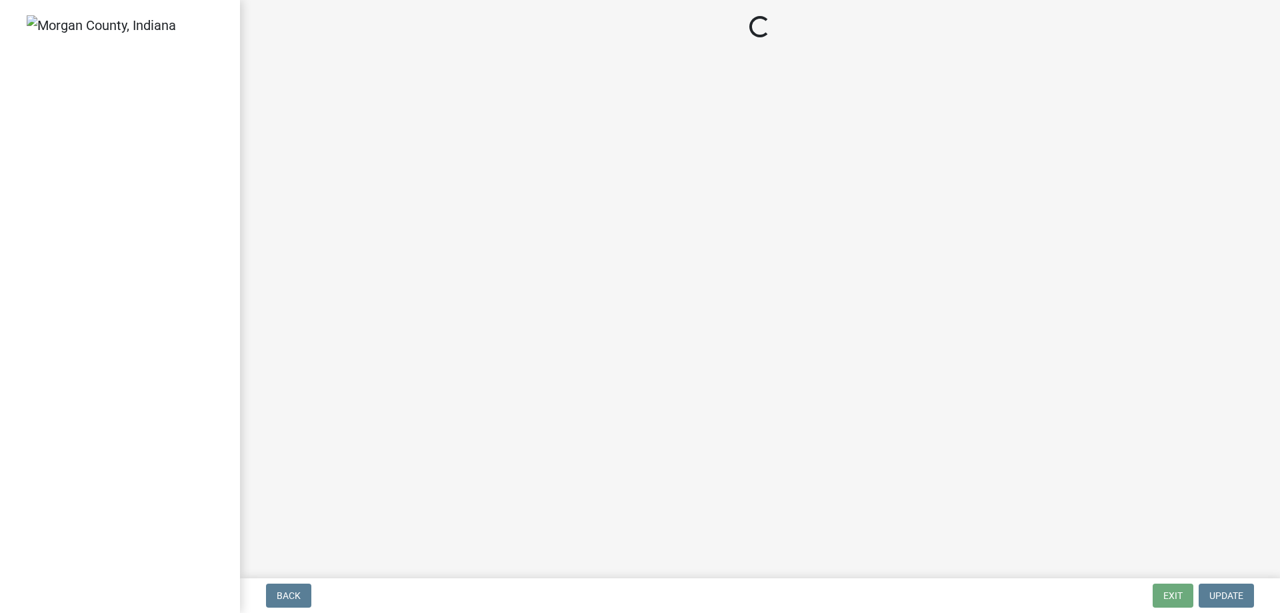 This screenshot has width=1280, height=613. I want to click on img: Morgan County, Indiana, so click(101, 25).